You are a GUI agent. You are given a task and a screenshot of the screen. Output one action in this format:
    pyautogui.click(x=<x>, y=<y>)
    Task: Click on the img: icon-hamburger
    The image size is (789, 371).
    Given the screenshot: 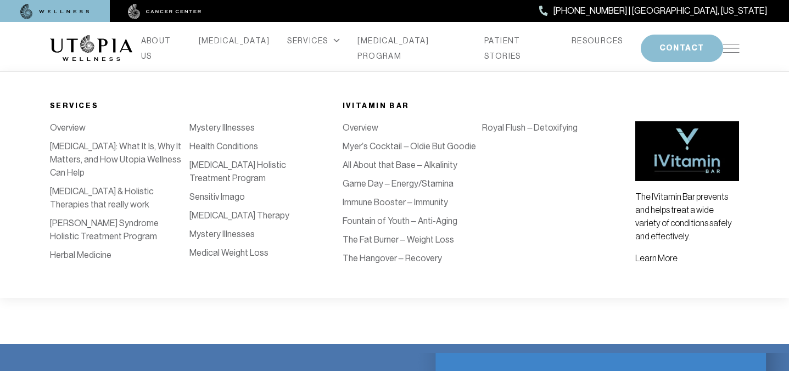 What is the action you would take?
    pyautogui.click(x=731, y=48)
    